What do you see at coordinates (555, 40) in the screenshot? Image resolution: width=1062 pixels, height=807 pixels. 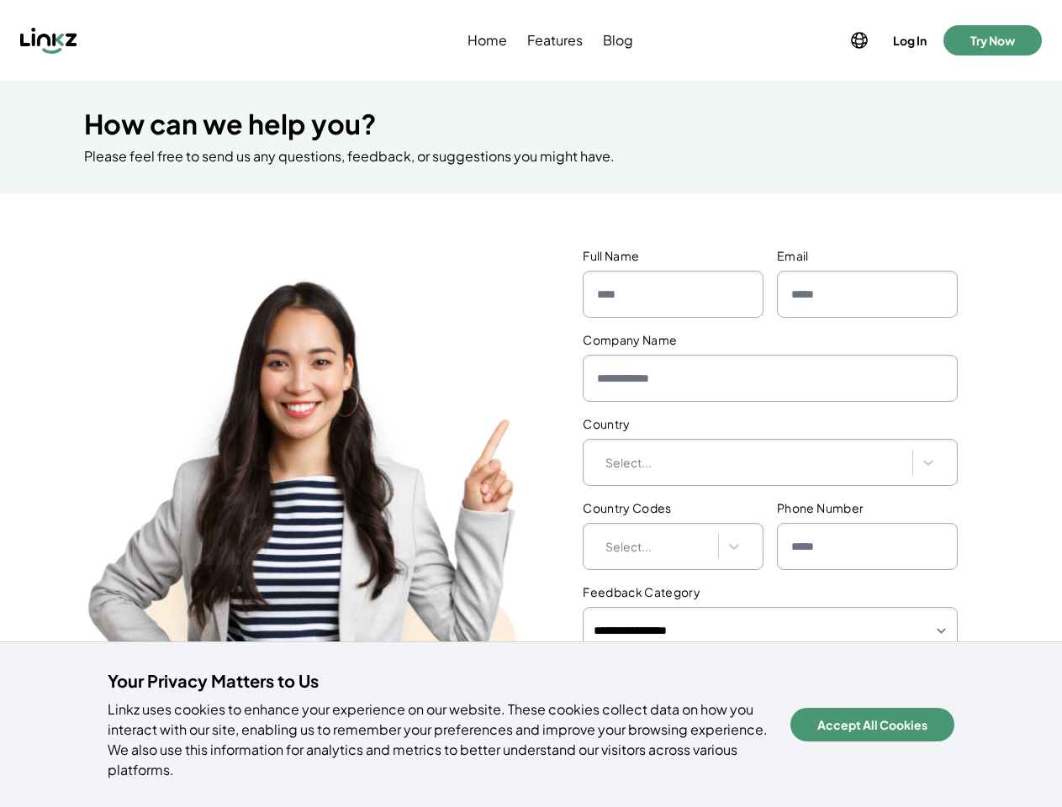 I see `a: Features` at bounding box center [555, 40].